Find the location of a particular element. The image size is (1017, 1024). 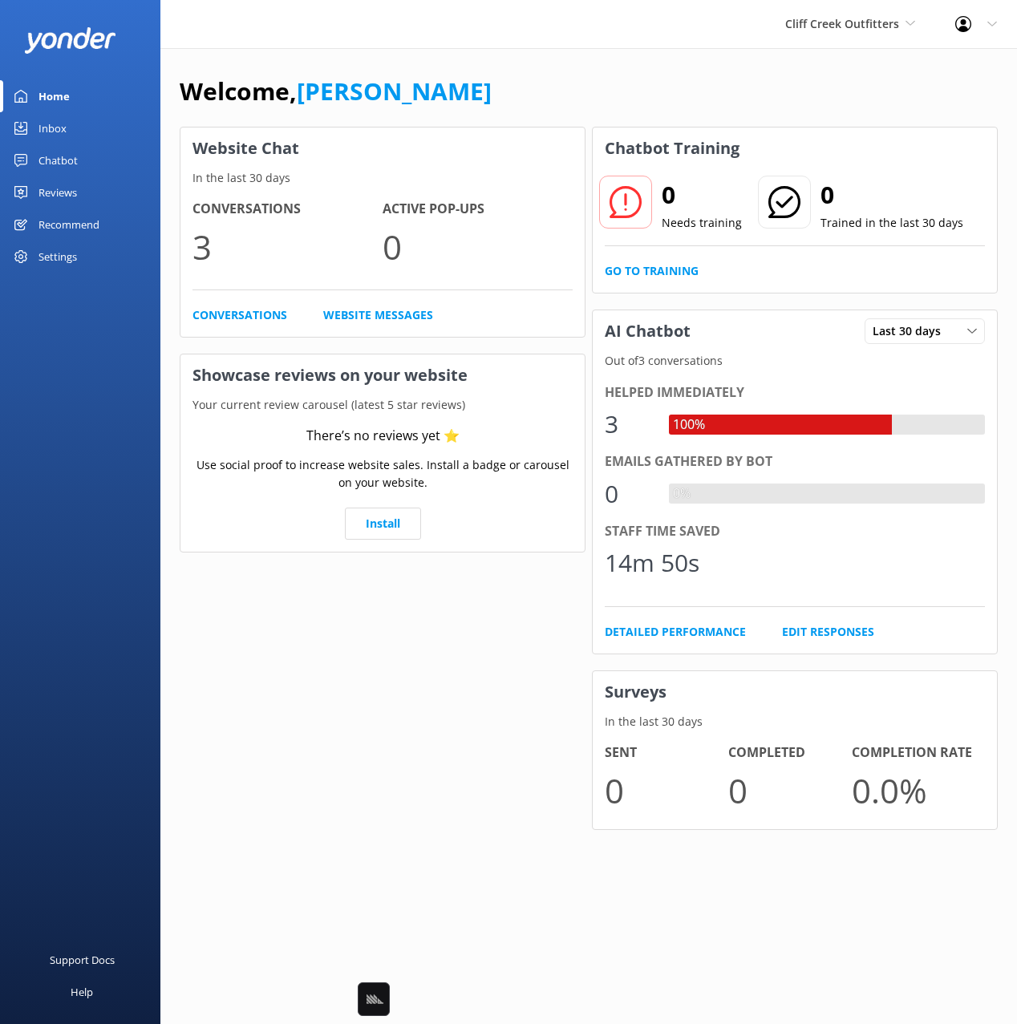

a: Install is located at coordinates (383, 524).